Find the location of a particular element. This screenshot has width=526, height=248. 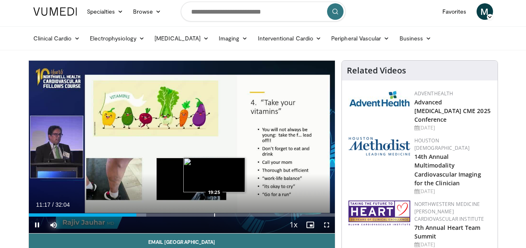

a: Interventional Cardio is located at coordinates (290, 38).